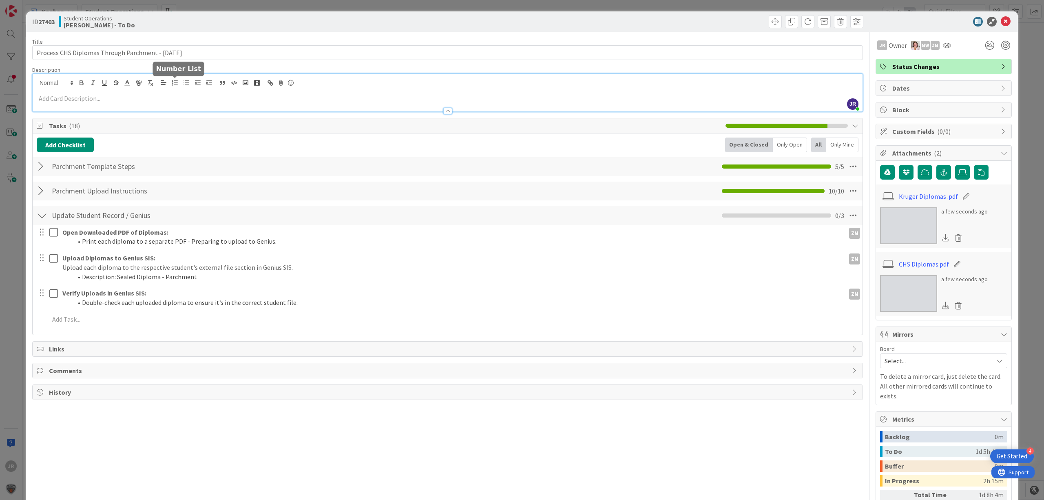 This screenshot has height=500, width=1044. What do you see at coordinates (1012, 456) in the screenshot?
I see `div: Get Started` at bounding box center [1012, 456].